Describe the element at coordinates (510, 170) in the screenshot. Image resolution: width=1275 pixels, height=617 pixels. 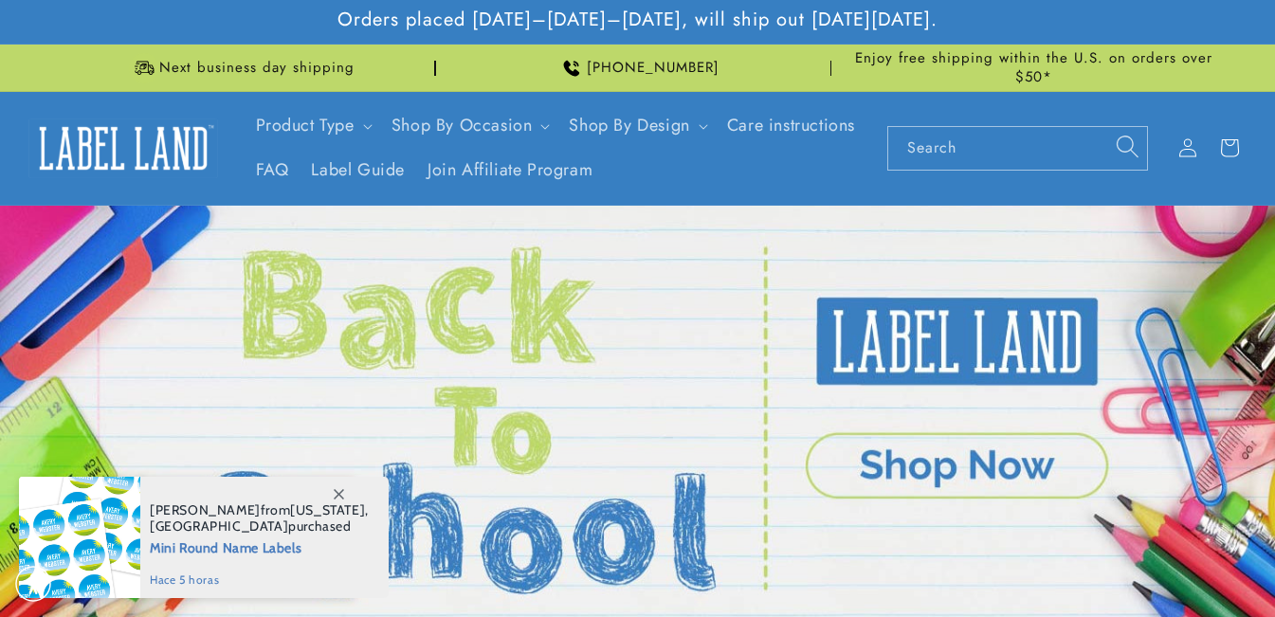
I see `span: Join Affiliate Program` at that location.